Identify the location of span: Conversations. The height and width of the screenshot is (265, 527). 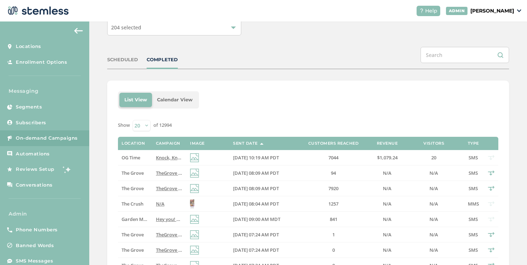
(34, 185).